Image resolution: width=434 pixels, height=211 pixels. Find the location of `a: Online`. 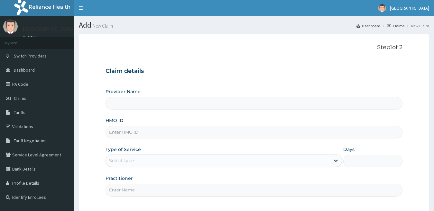

a: Online is located at coordinates (30, 37).